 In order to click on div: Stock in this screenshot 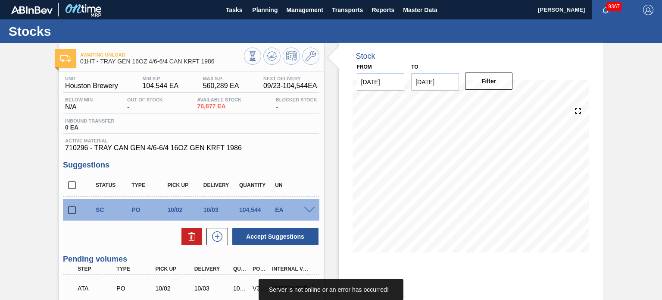, I will do `click(366, 56)`.